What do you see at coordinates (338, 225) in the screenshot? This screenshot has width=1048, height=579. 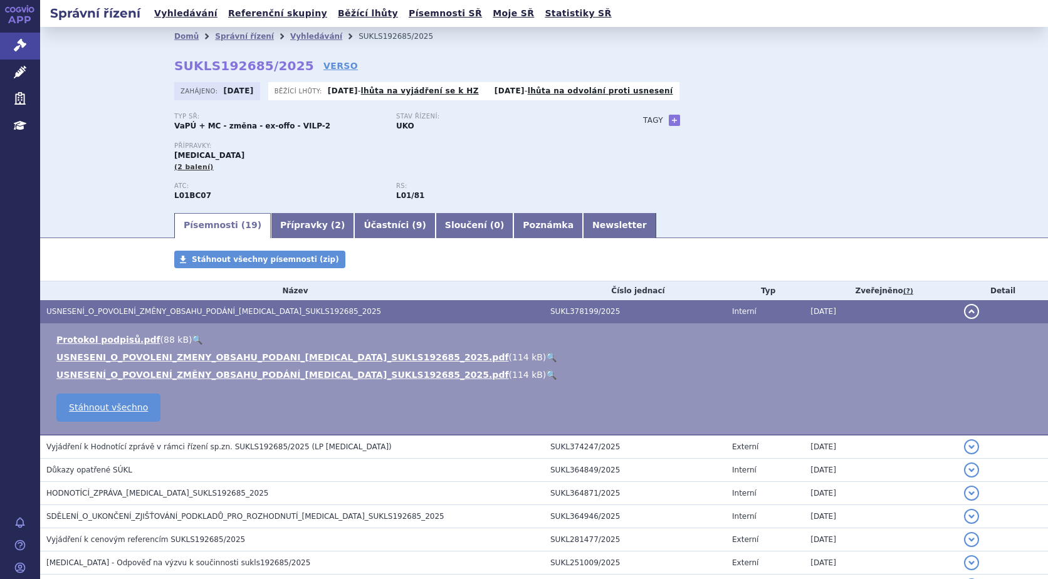 I see `span: 2` at bounding box center [338, 225].